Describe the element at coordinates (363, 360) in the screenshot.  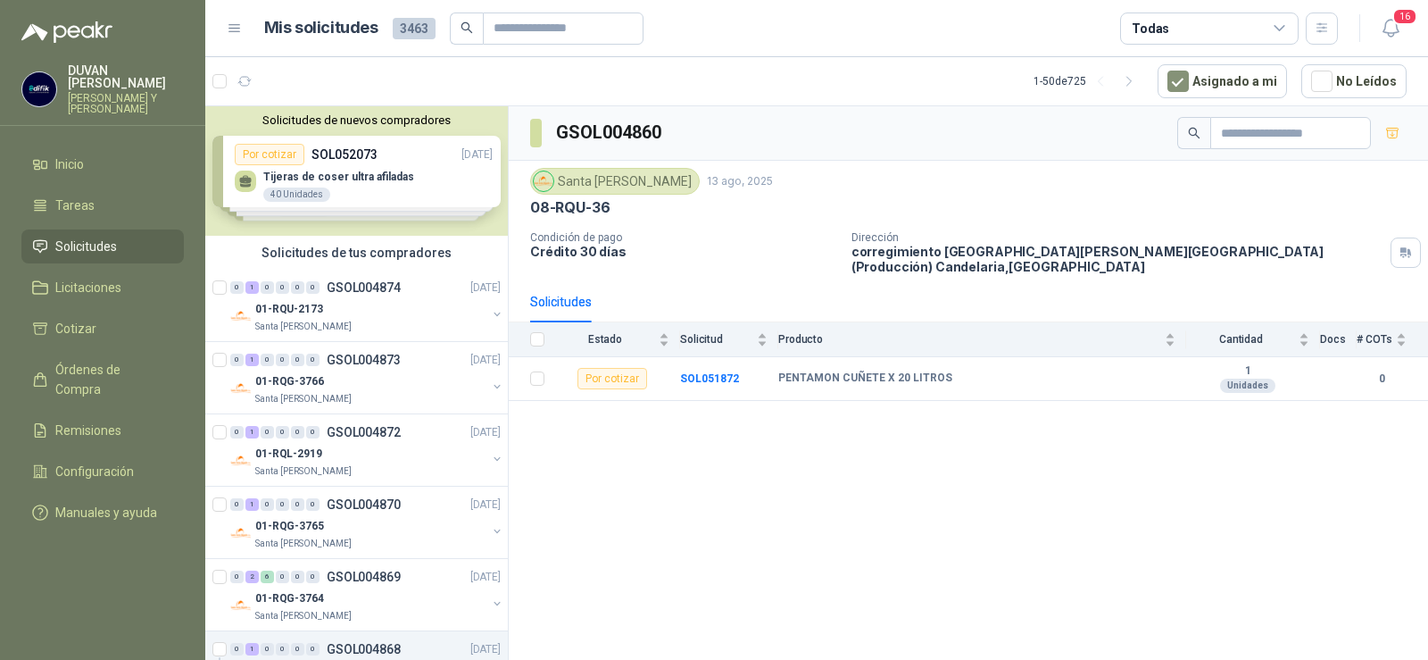
I see `p: GSOL004873` at that location.